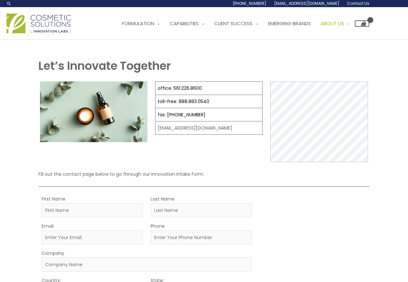  I want to click on nav: Site Navigation, so click(241, 24).